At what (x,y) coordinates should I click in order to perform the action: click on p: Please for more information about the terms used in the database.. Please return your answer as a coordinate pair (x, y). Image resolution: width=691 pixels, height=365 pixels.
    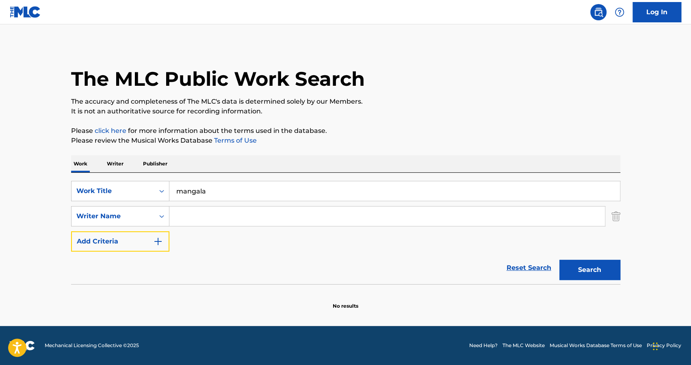
    Looking at the image, I should click on (346, 131).